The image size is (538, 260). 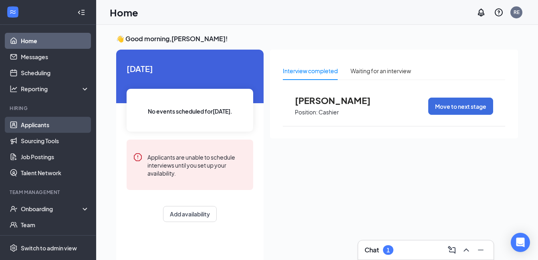 What do you see at coordinates (516, 12) in the screenshot?
I see `div: RE` at bounding box center [516, 12].